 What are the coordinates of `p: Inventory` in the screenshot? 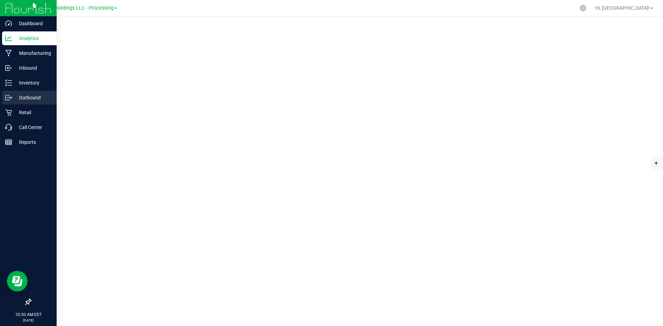 It's located at (33, 83).